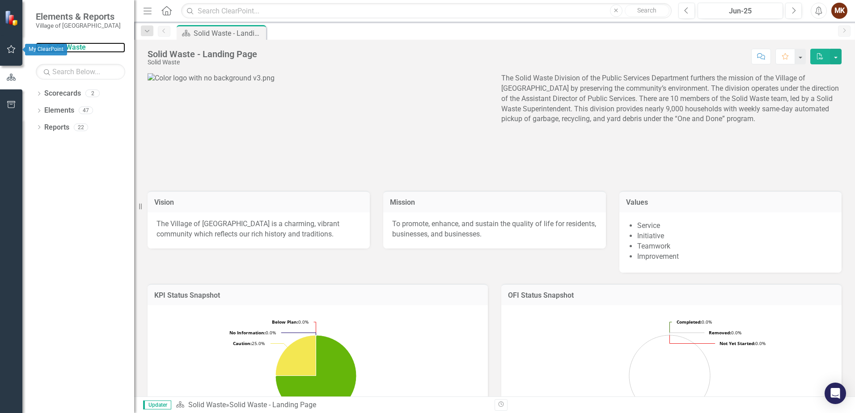 The height and width of the screenshot is (413, 855). Describe the element at coordinates (93, 93) in the screenshot. I see `div: 2` at that location.